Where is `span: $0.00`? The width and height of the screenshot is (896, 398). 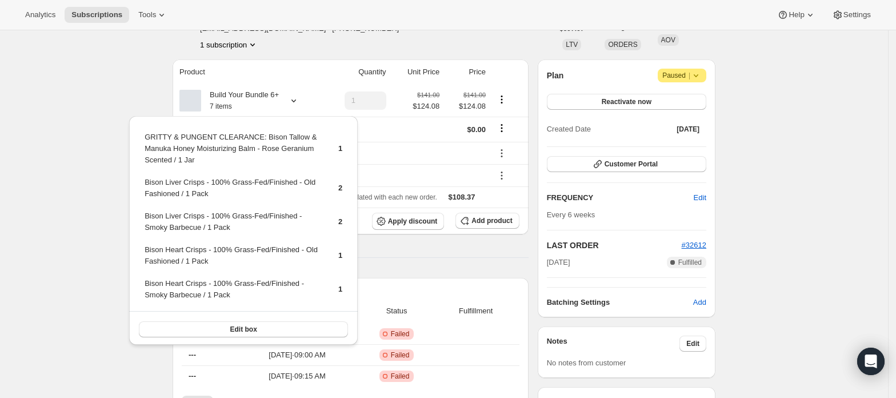
span: $0.00 is located at coordinates (477, 129).